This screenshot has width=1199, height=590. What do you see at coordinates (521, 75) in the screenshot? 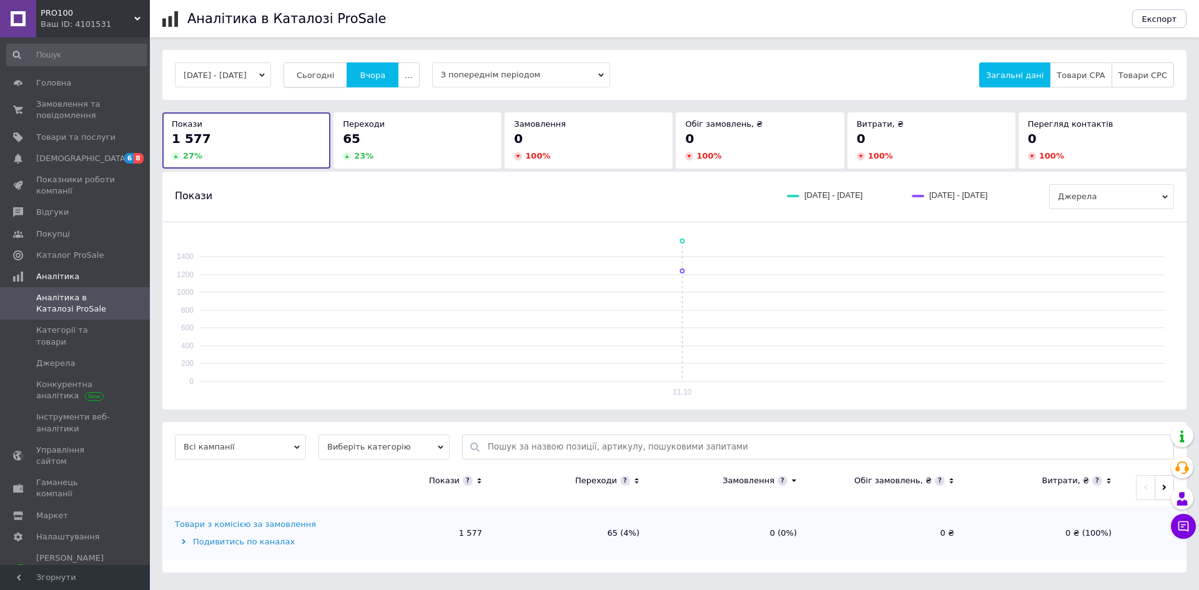
I see `span: З попереднім періодом` at bounding box center [521, 75].